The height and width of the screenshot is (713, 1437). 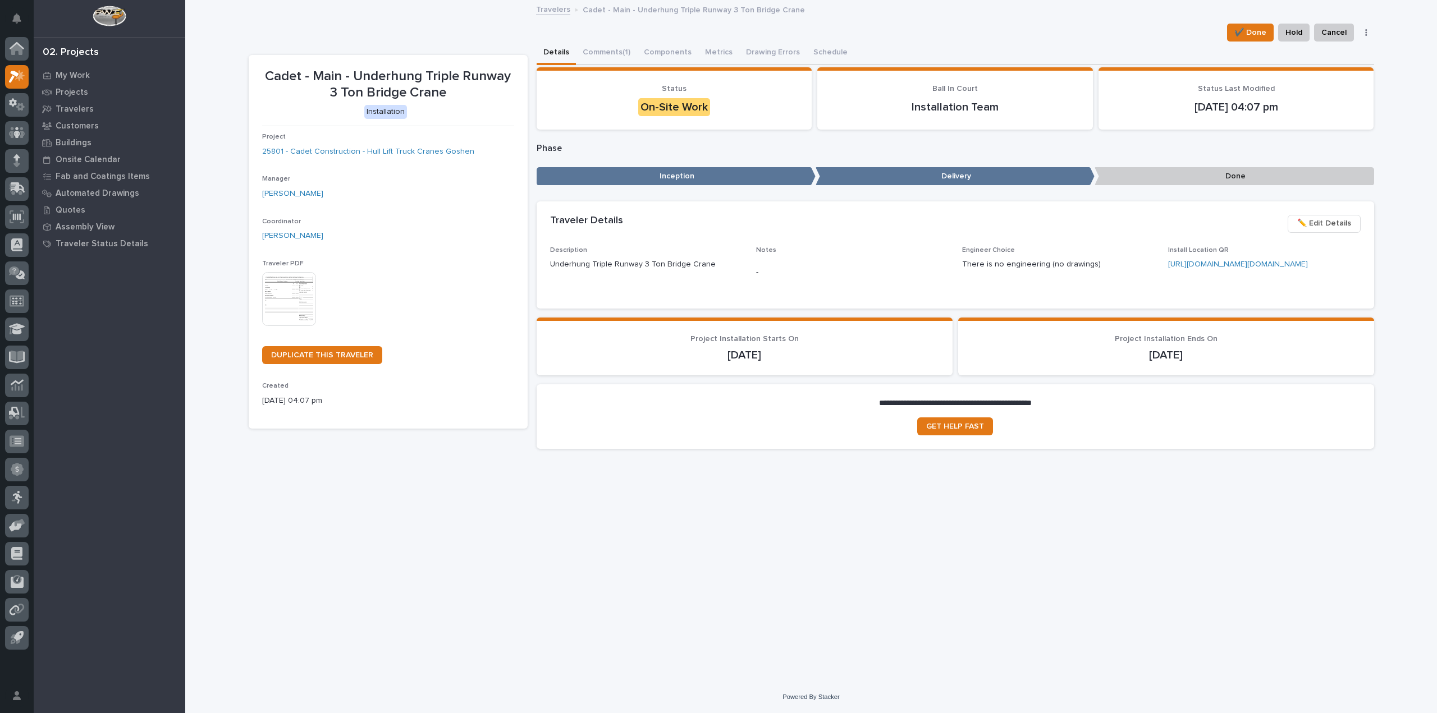 What do you see at coordinates (281, 222) in the screenshot?
I see `span: Coordinator` at bounding box center [281, 222].